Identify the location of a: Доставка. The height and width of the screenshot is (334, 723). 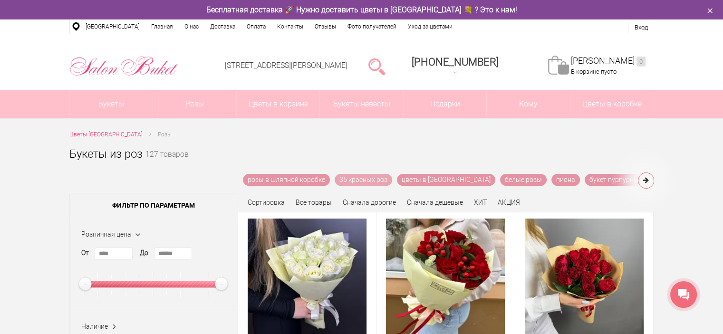
(223, 27).